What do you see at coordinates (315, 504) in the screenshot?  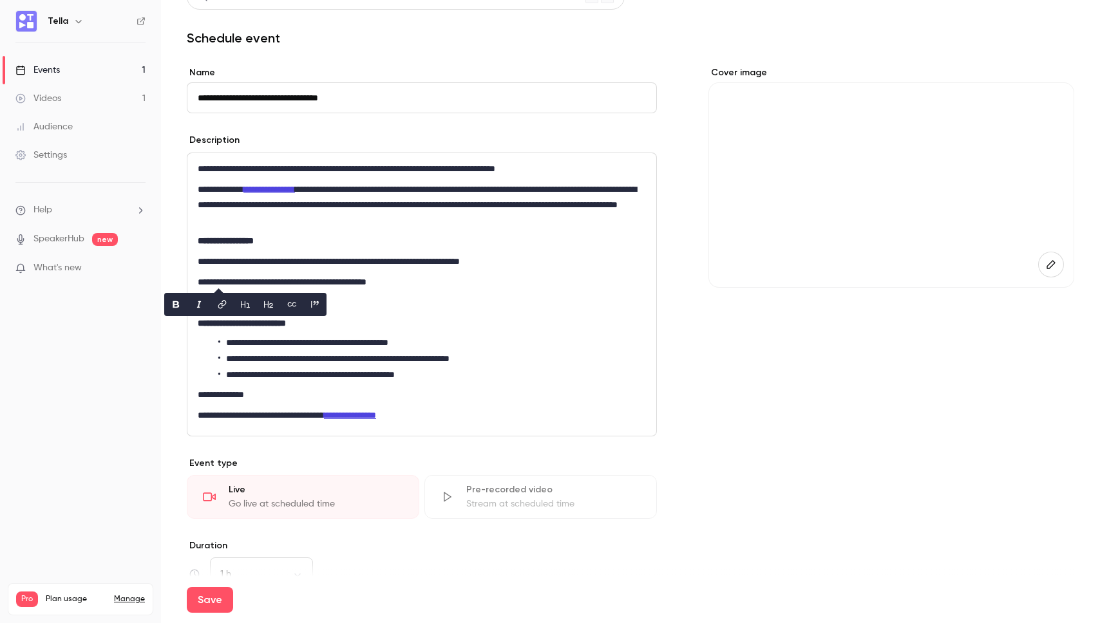 I see `div: Go live at scheduled time` at bounding box center [315, 504].